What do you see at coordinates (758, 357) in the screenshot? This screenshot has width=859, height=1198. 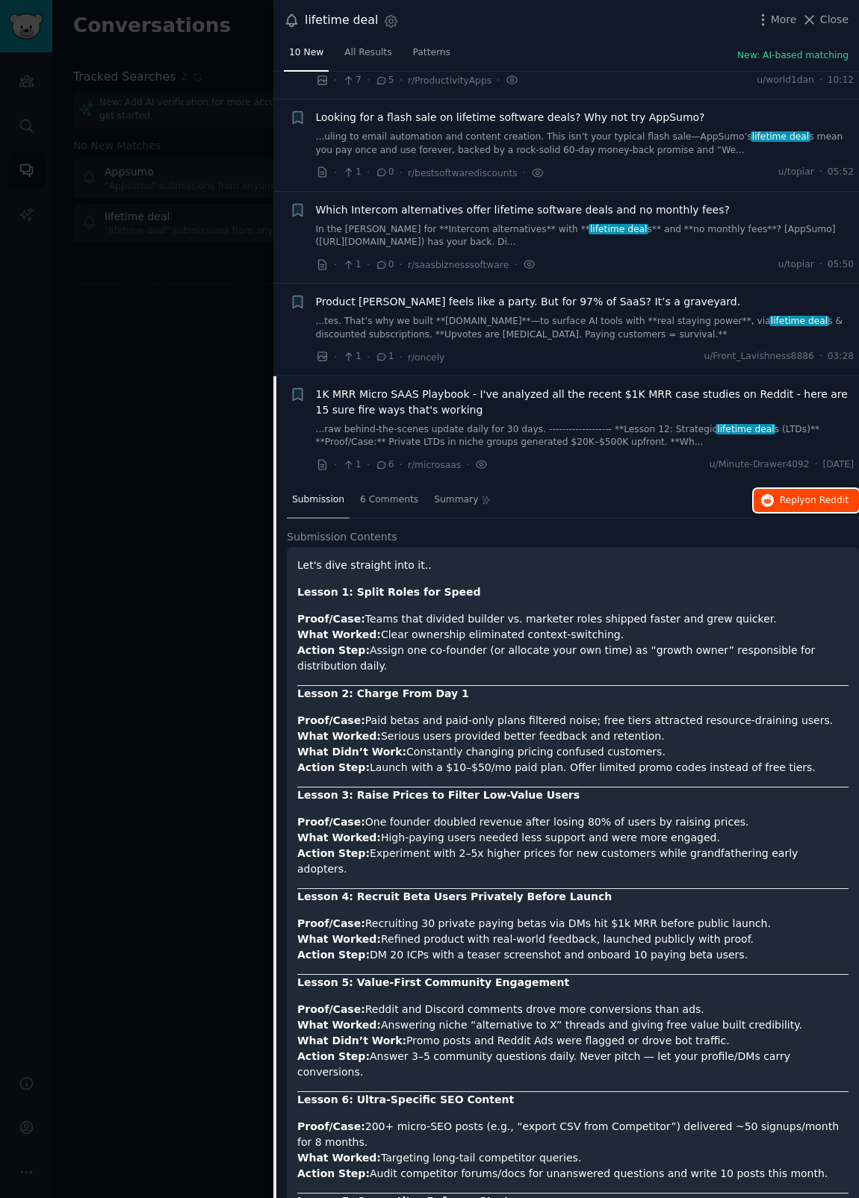 I see `span: u/Front_Lavishness8886` at bounding box center [758, 357].